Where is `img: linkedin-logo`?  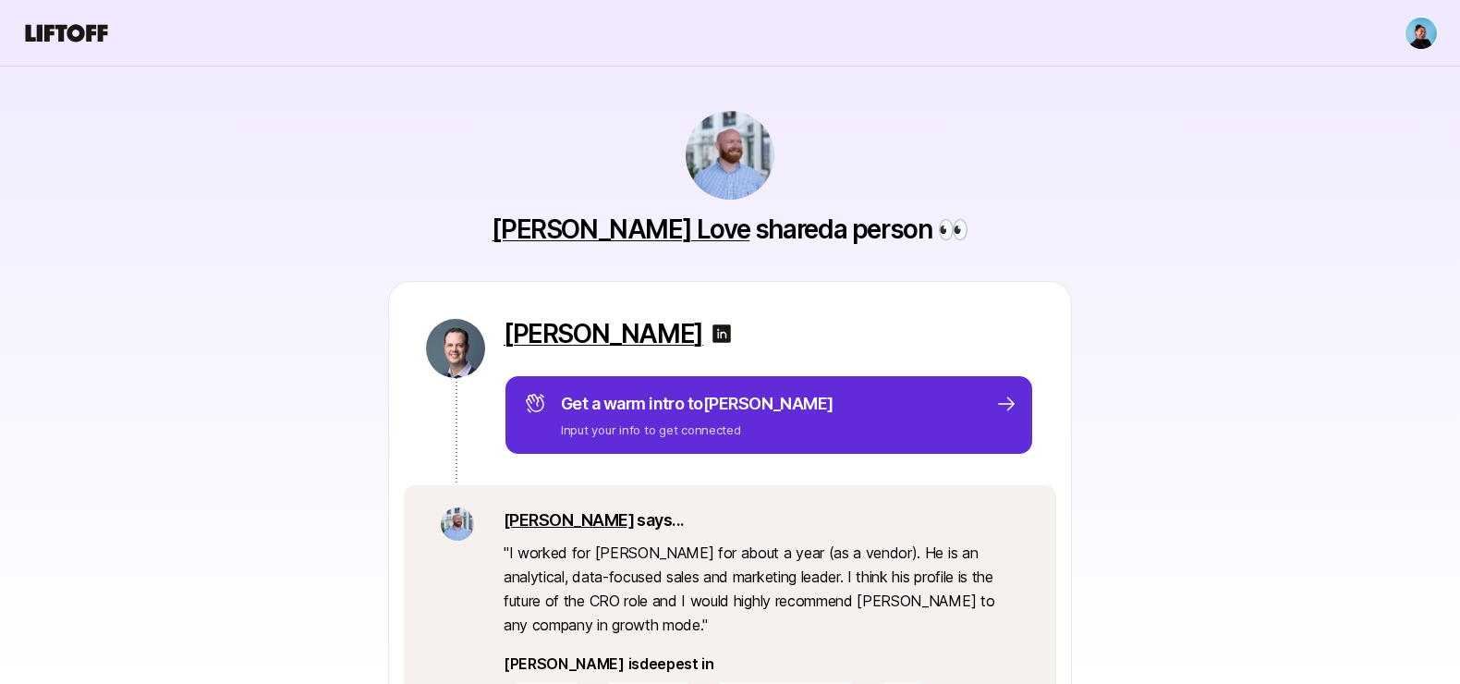 img: linkedin-logo is located at coordinates (721, 333).